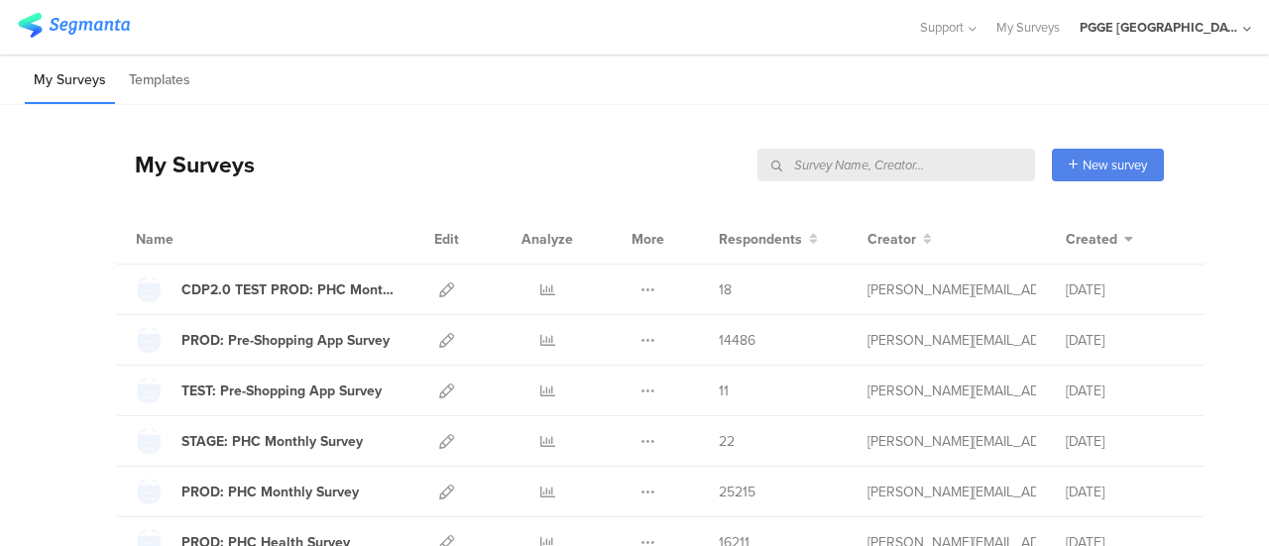 This screenshot has width=1269, height=546. I want to click on span: 11, so click(723, 390).